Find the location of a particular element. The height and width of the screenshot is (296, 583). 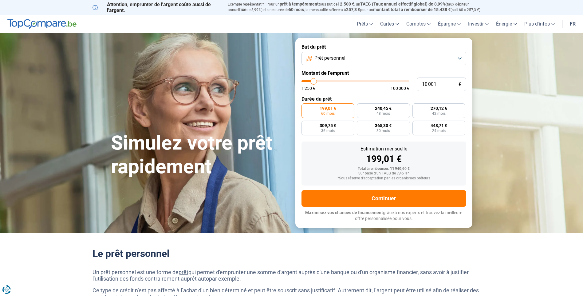

a: prêt is located at coordinates (184, 272).